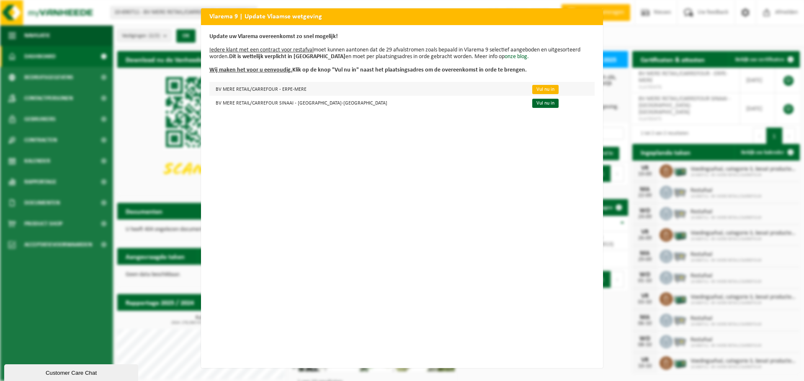 The height and width of the screenshot is (381, 804). Describe the element at coordinates (273, 36) in the screenshot. I see `b: Update uw Vlarema overeenkomst zo snel mogelijk!` at that location.